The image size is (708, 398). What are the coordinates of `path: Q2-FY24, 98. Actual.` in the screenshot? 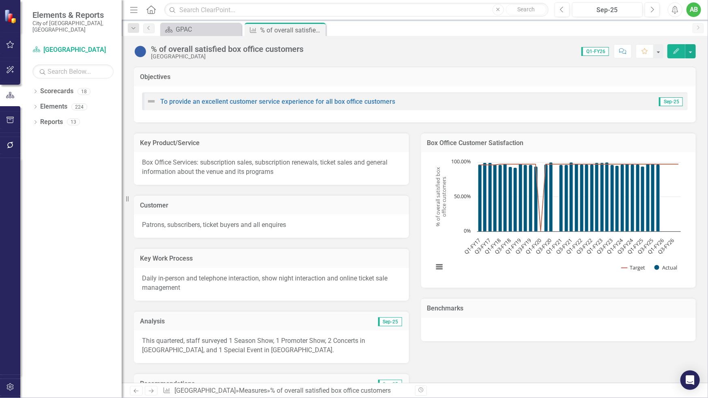 It's located at (627, 198).